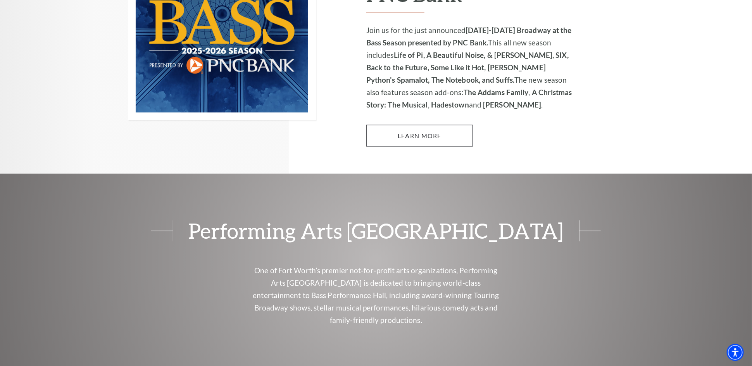 Image resolution: width=752 pixels, height=366 pixels. What do you see at coordinates (736, 352) in the screenshot?
I see `div: Accessibility Menu` at bounding box center [736, 352].